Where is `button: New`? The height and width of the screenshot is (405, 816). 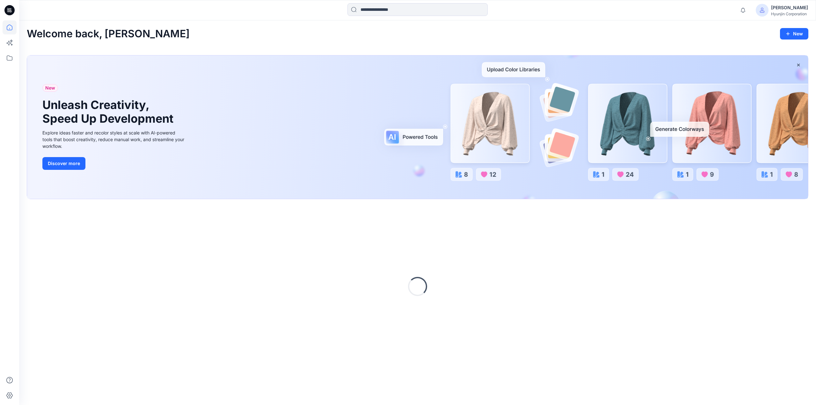 button: New is located at coordinates (794, 34).